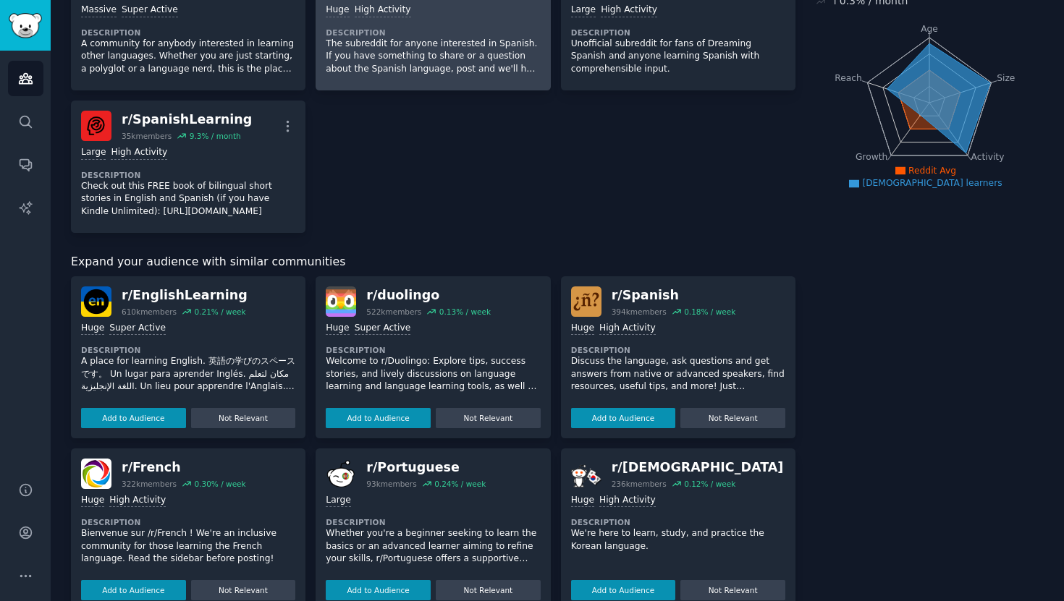 This screenshot has width=1064, height=601. I want to click on div: r/ Portuguese, so click(425, 467).